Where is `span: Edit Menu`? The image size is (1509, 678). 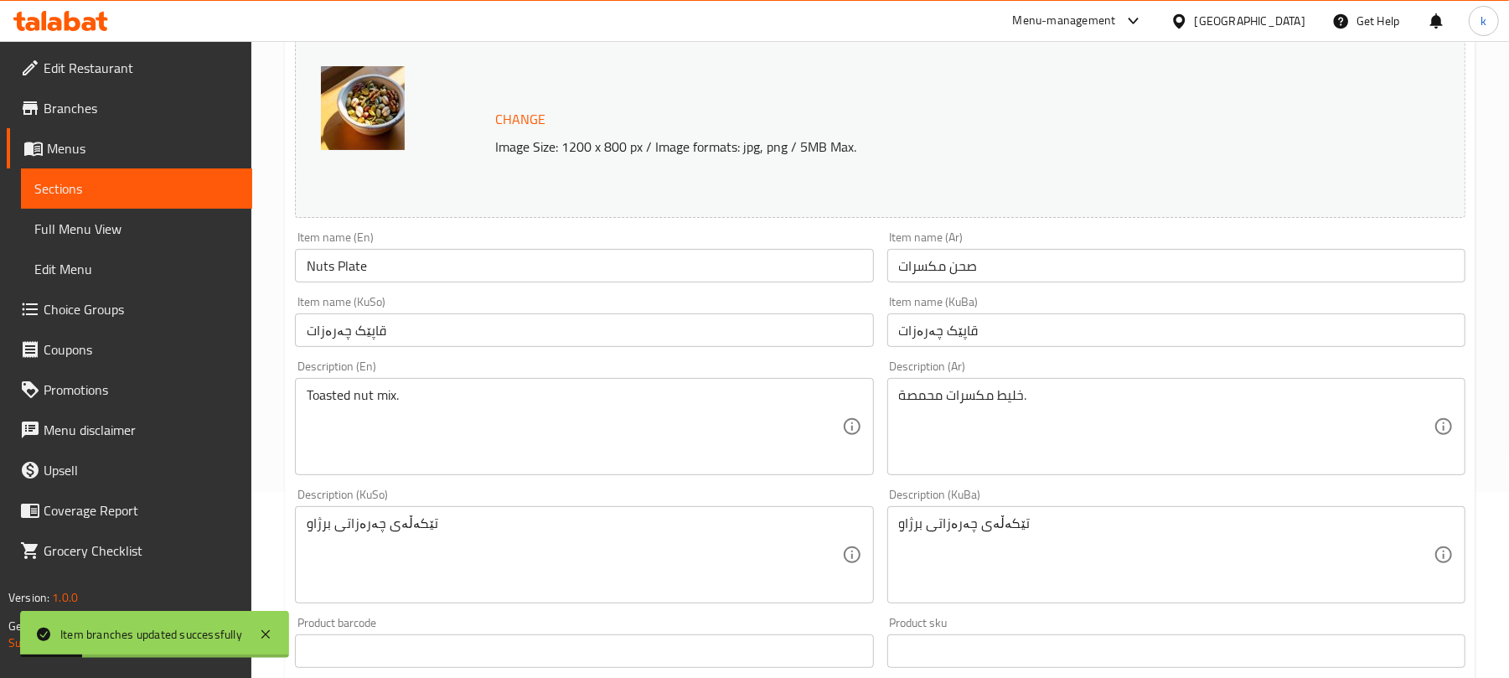 span: Edit Menu is located at coordinates (137, 269).